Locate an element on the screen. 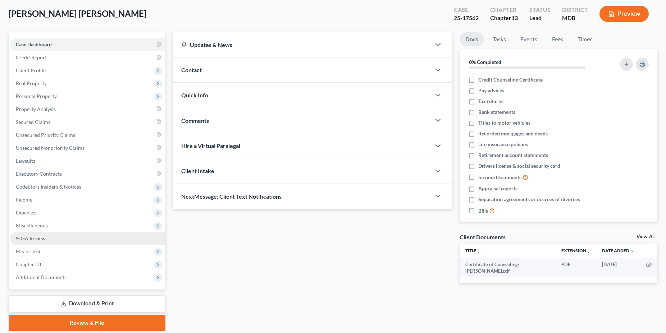 This screenshot has width=666, height=333. span: Executory Contracts is located at coordinates (39, 174).